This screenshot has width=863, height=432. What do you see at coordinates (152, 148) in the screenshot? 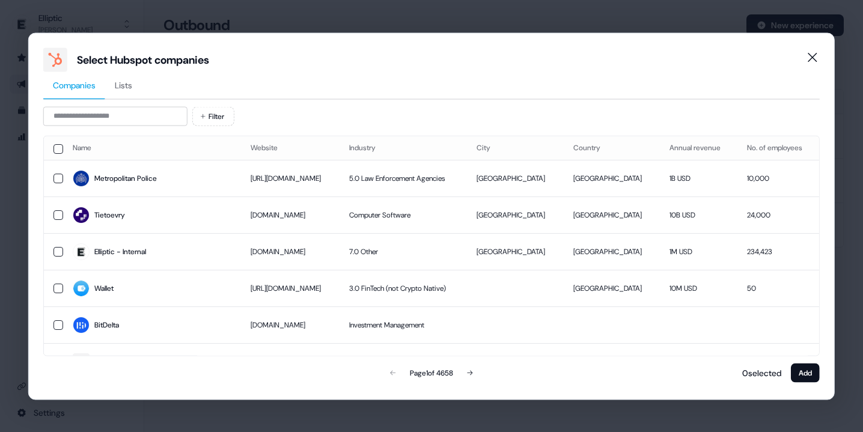
I see `th: Name` at bounding box center [152, 148].